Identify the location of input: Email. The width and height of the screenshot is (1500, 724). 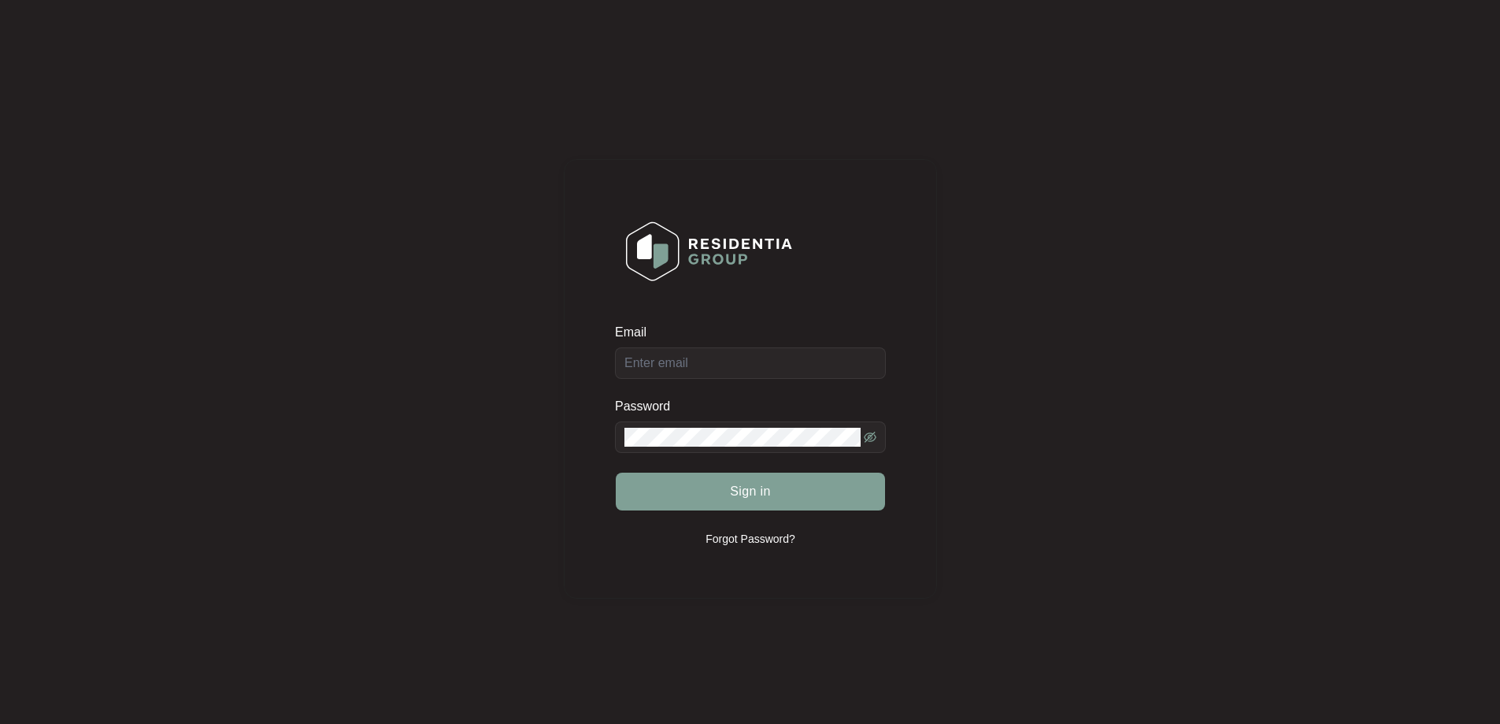
(750, 363).